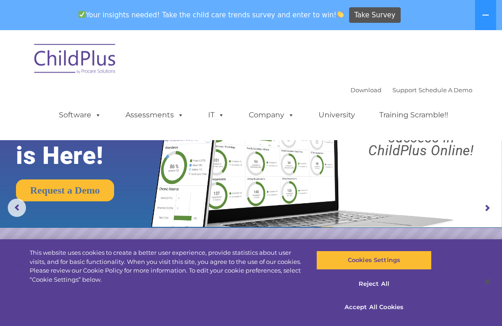  What do you see at coordinates (337, 115) in the screenshot?
I see `a: University` at bounding box center [337, 115].